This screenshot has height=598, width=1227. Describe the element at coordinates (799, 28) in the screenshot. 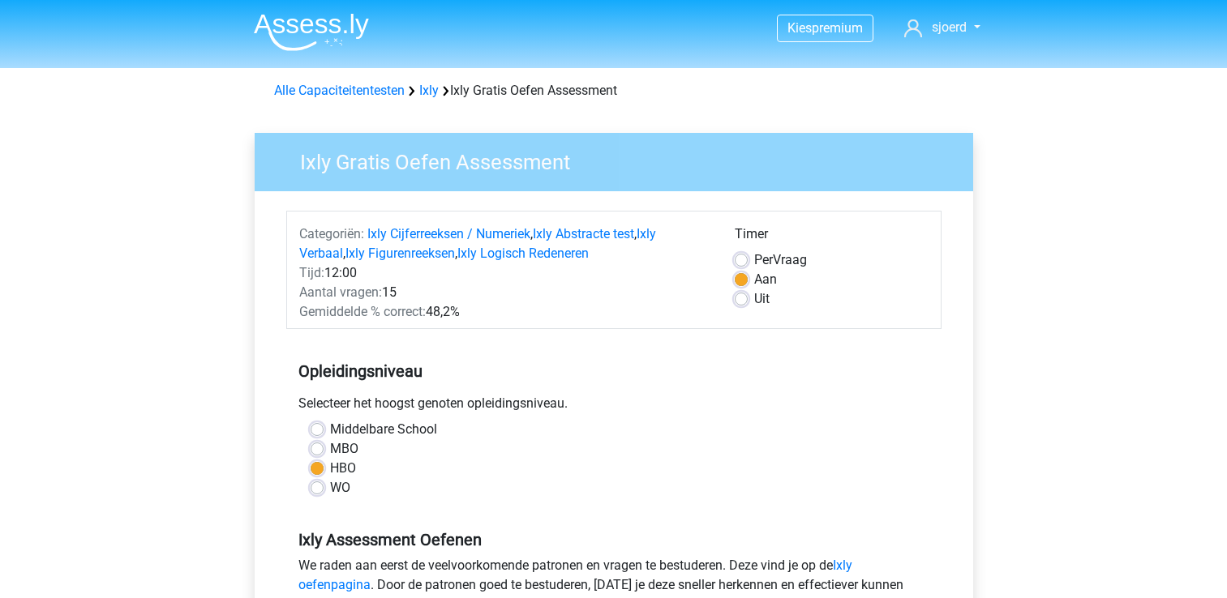

I see `span: Kies` at that location.